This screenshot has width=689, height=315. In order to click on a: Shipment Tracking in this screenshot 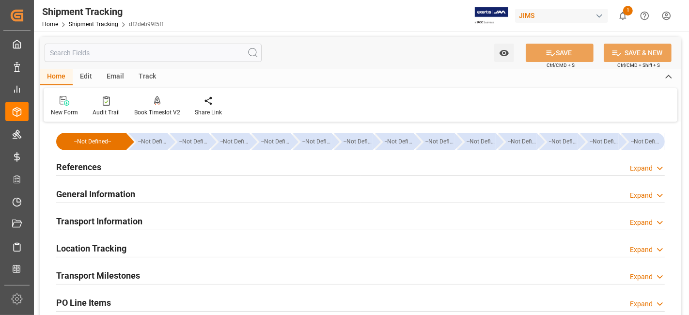, I will do `click(93, 24)`.